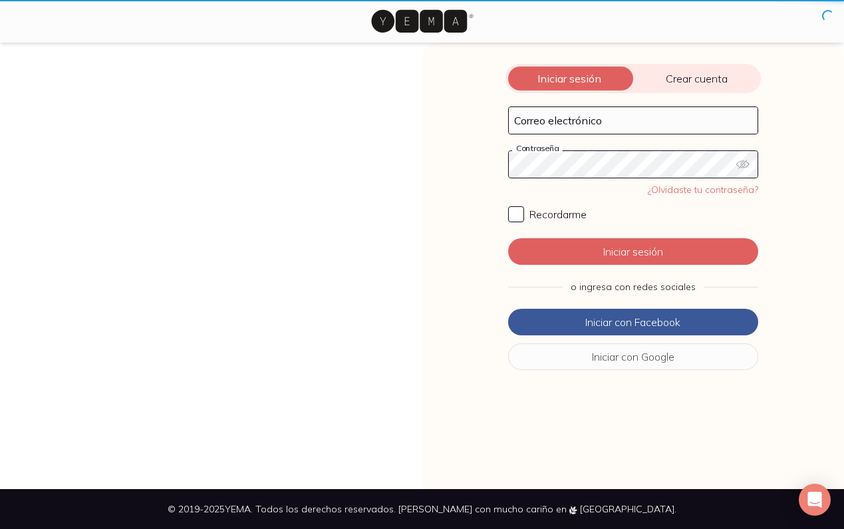  I want to click on button: Iniciar conFacebook, so click(633, 322).